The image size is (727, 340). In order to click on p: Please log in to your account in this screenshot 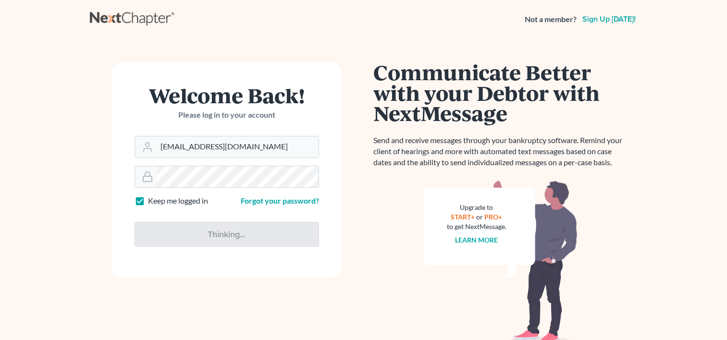, I will do `click(227, 115)`.